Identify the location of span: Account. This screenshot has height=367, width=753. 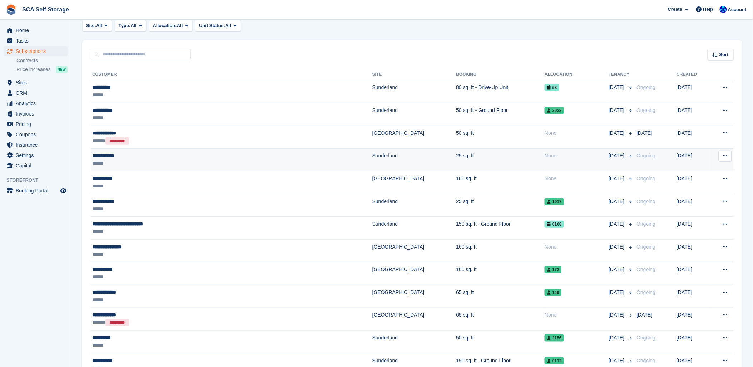
(737, 10).